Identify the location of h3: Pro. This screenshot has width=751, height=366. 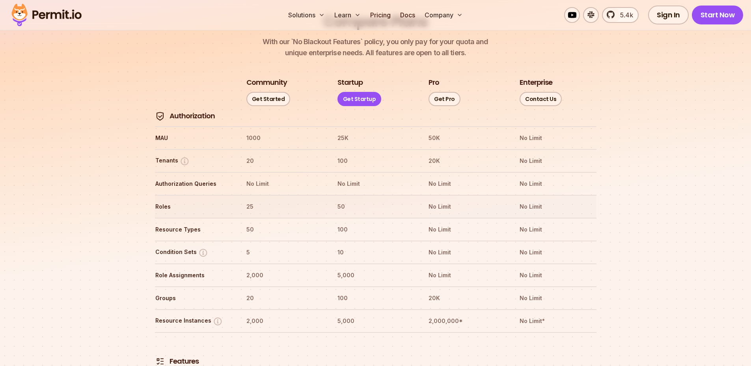
(434, 82).